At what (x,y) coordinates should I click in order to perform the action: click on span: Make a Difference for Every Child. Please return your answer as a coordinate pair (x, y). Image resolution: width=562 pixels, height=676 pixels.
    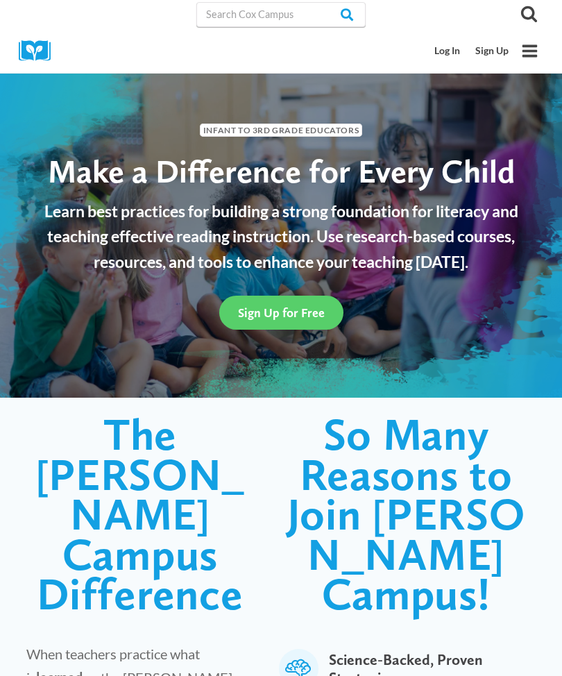
    Looking at the image, I should click on (281, 171).